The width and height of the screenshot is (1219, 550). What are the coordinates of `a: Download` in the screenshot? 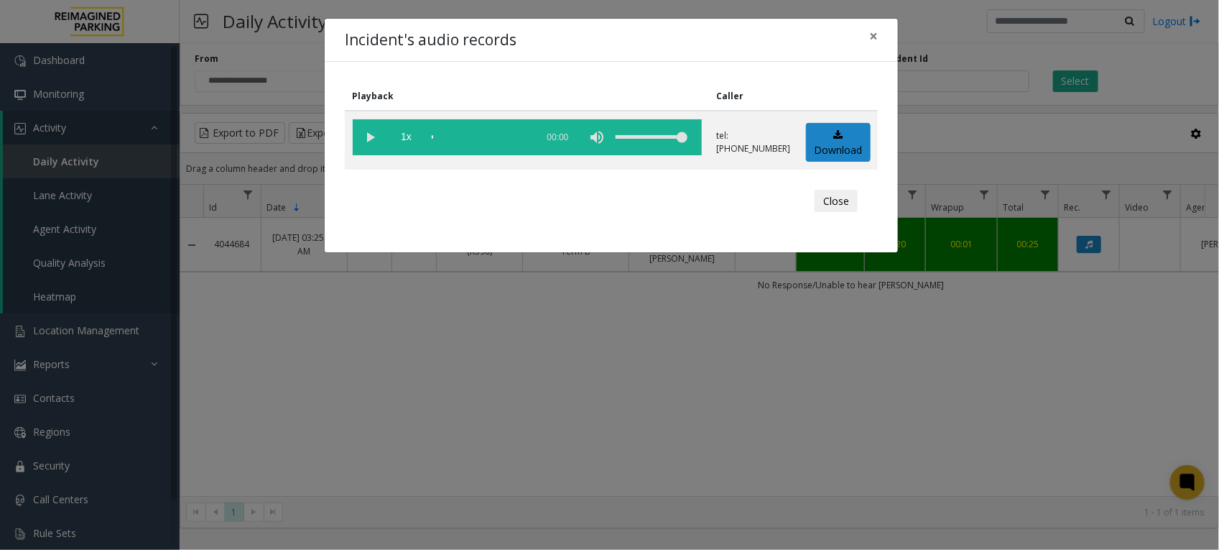 It's located at (838, 142).